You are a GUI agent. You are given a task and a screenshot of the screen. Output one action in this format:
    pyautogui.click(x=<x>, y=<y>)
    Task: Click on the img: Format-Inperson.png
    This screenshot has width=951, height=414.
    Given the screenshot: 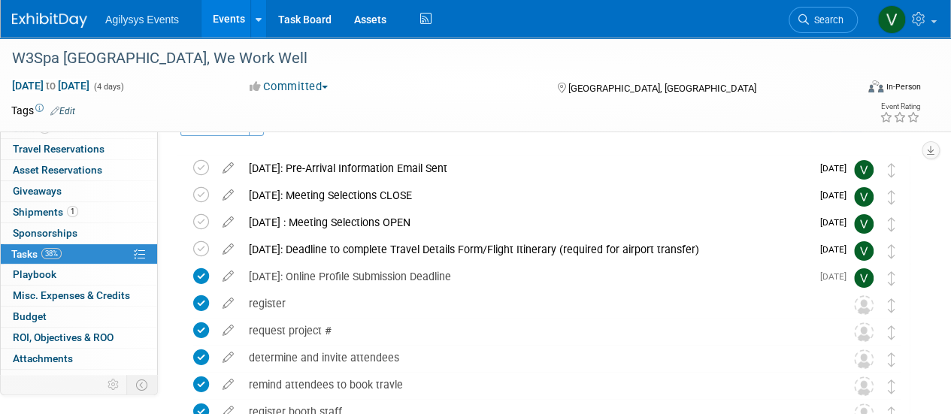 What is the action you would take?
    pyautogui.click(x=876, y=86)
    